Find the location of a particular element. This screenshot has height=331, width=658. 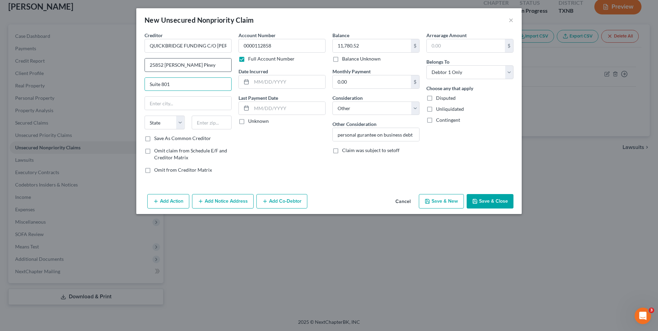

input: Specify... is located at coordinates (376, 135).